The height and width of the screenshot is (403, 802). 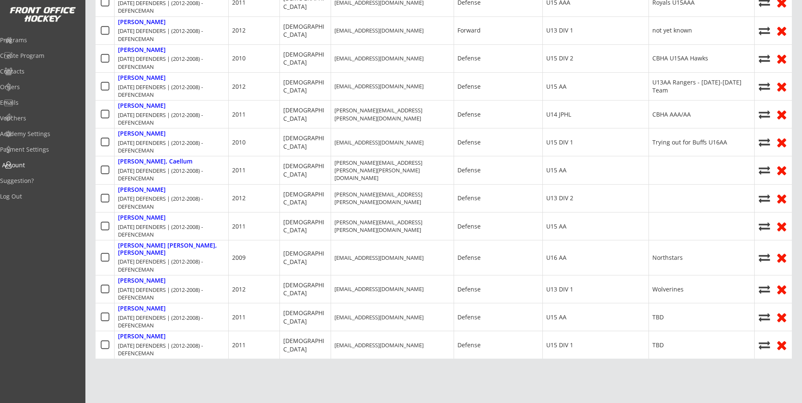 What do you see at coordinates (40, 165) in the screenshot?
I see `div: Account` at bounding box center [40, 165].